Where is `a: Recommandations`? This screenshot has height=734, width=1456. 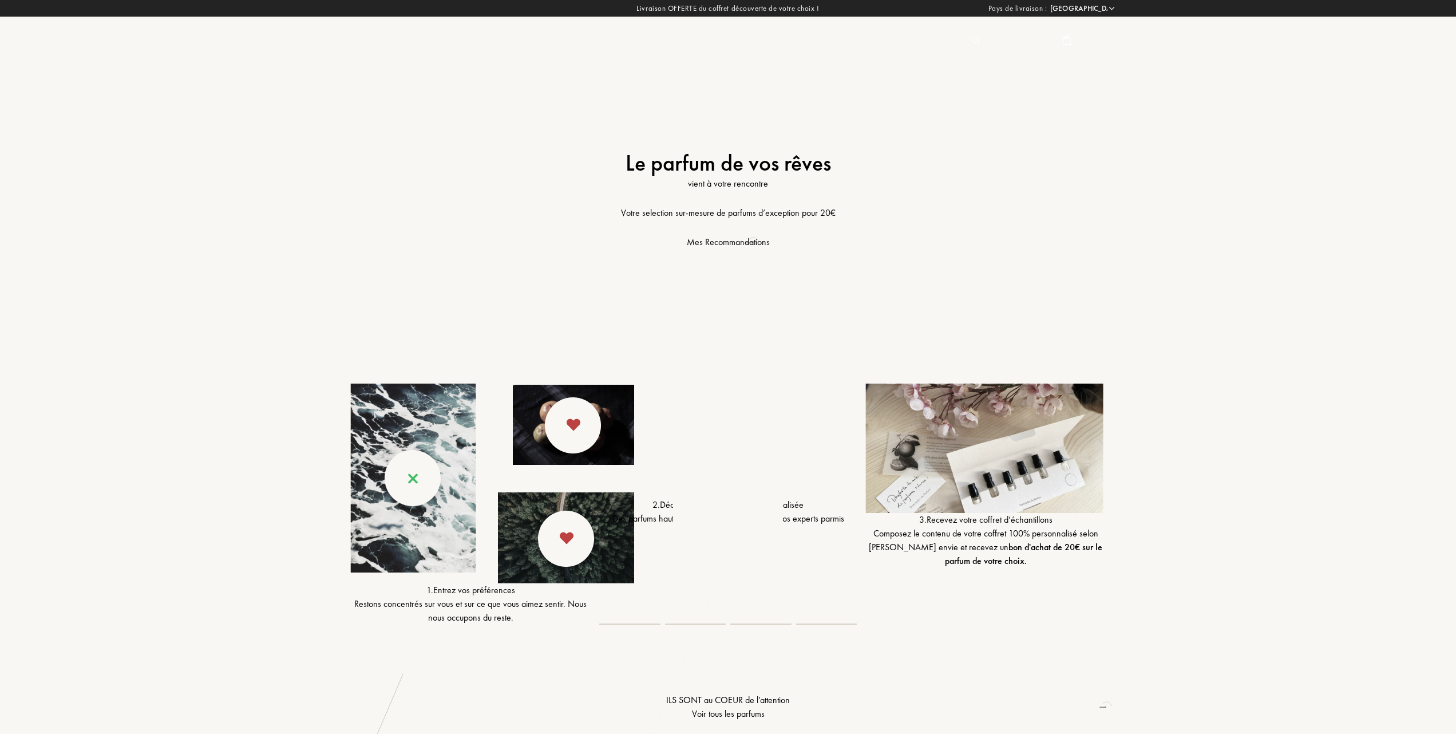
a: Recommandations is located at coordinates (631, 40).